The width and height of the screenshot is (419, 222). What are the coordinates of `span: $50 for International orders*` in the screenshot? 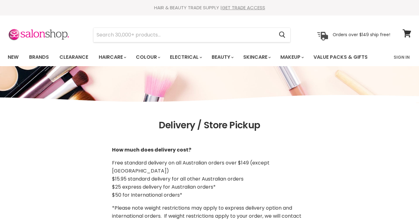 It's located at (147, 195).